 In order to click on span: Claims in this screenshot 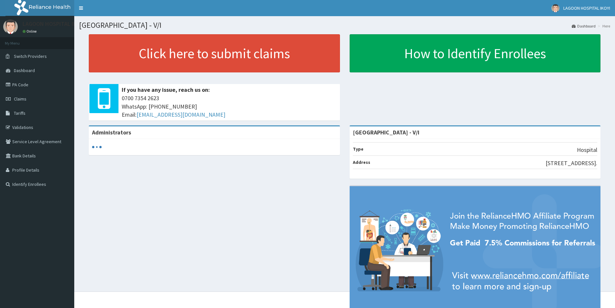, I will do `click(20, 99)`.